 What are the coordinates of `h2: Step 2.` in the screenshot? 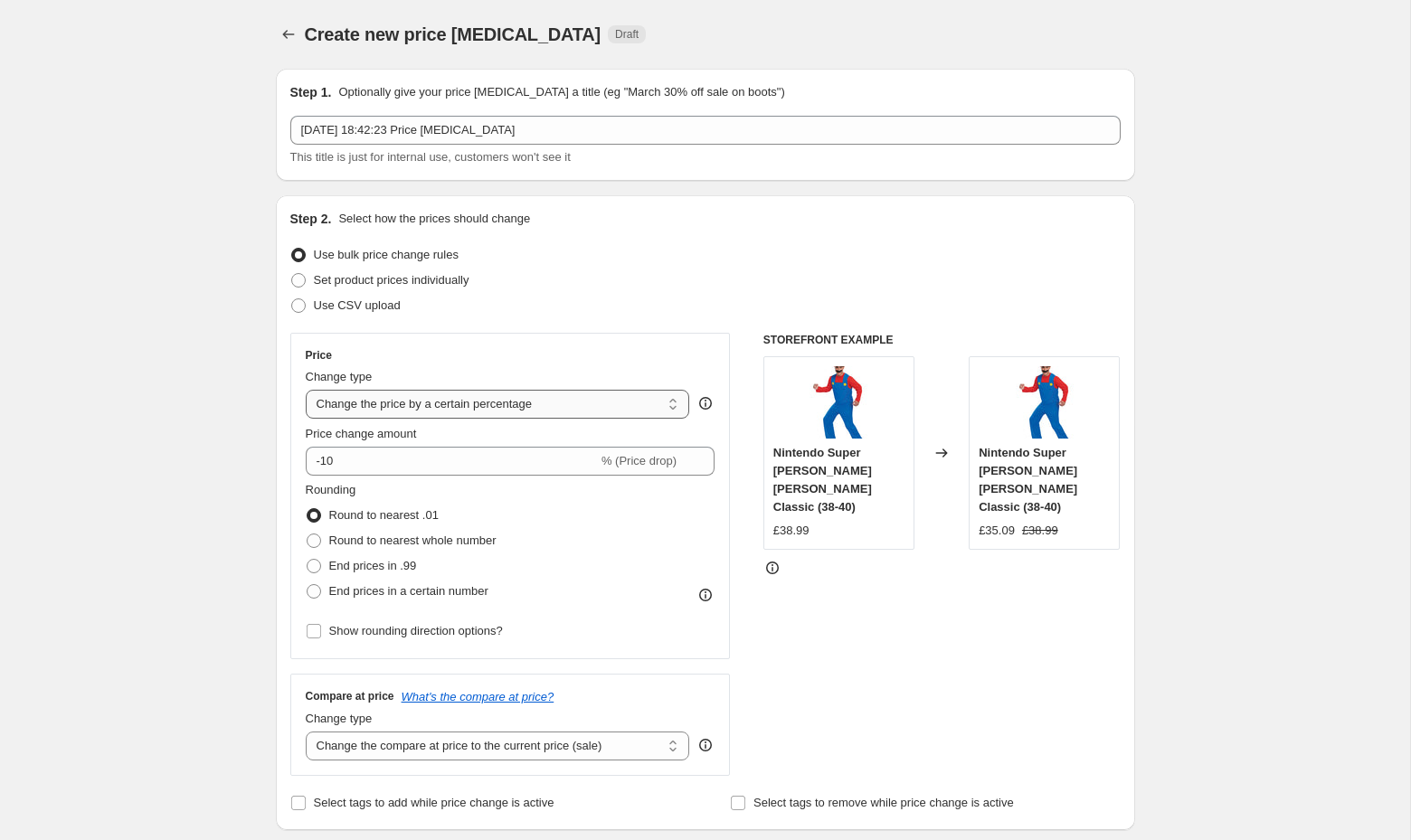 It's located at (311, 219).